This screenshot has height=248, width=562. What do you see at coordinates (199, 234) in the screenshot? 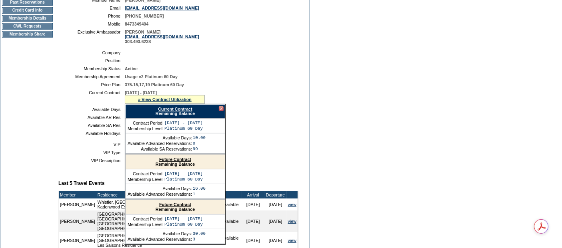
I see `td: 30.00` at bounding box center [199, 234].